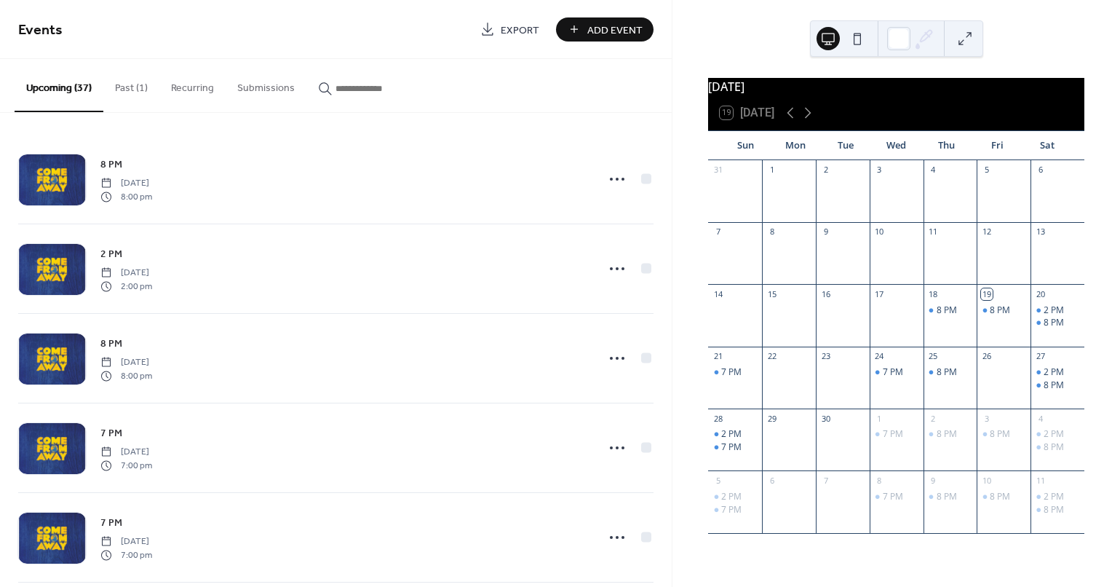 Image resolution: width=1120 pixels, height=587 pixels. What do you see at coordinates (997, 146) in the screenshot?
I see `div: Fri` at bounding box center [997, 146].